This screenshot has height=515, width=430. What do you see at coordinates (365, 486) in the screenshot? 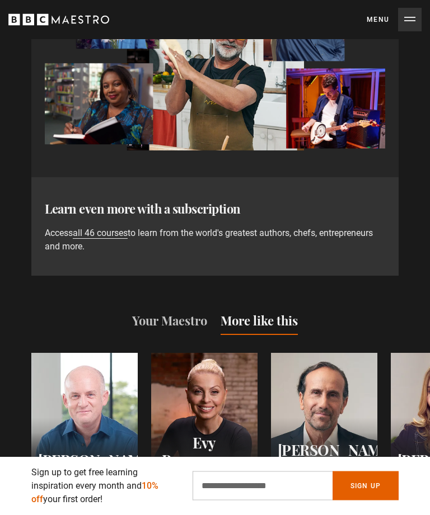
I see `button: Sign Up` at bounding box center [365, 486].